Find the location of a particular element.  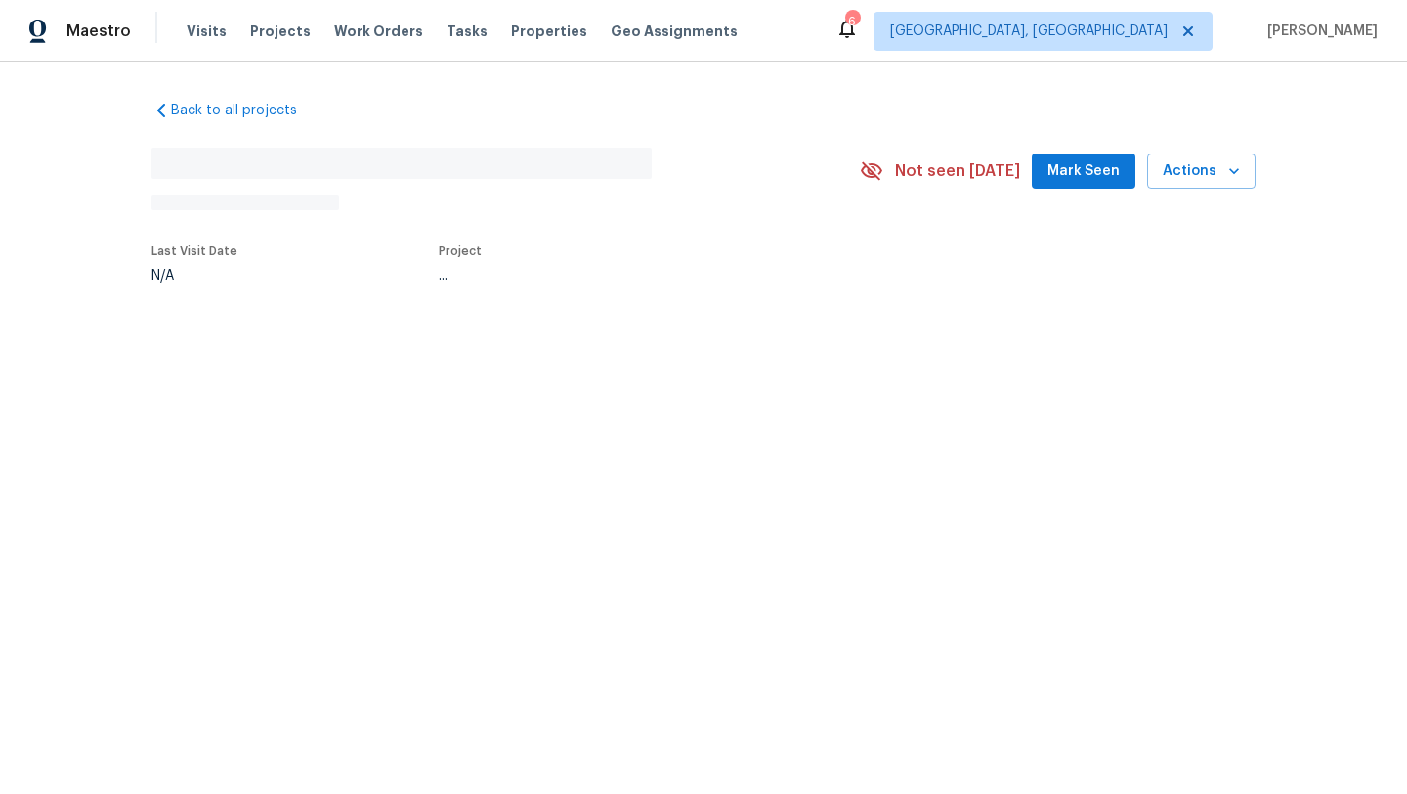

span: Actions is located at coordinates (1201, 171).